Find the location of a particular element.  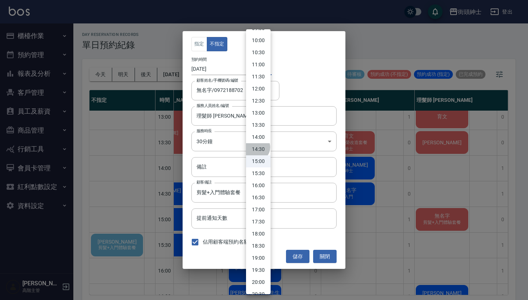

li: 13:00 is located at coordinates (258, 113).